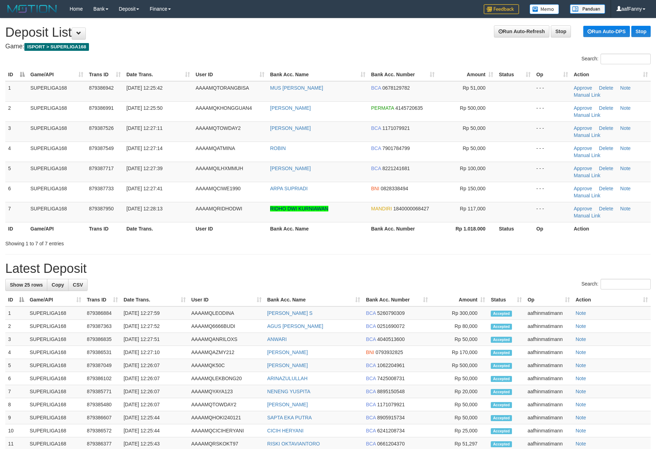 This screenshot has height=449, width=656. What do you see at coordinates (460, 392) in the screenshot?
I see `td: Rp 20,000` at bounding box center [460, 392].